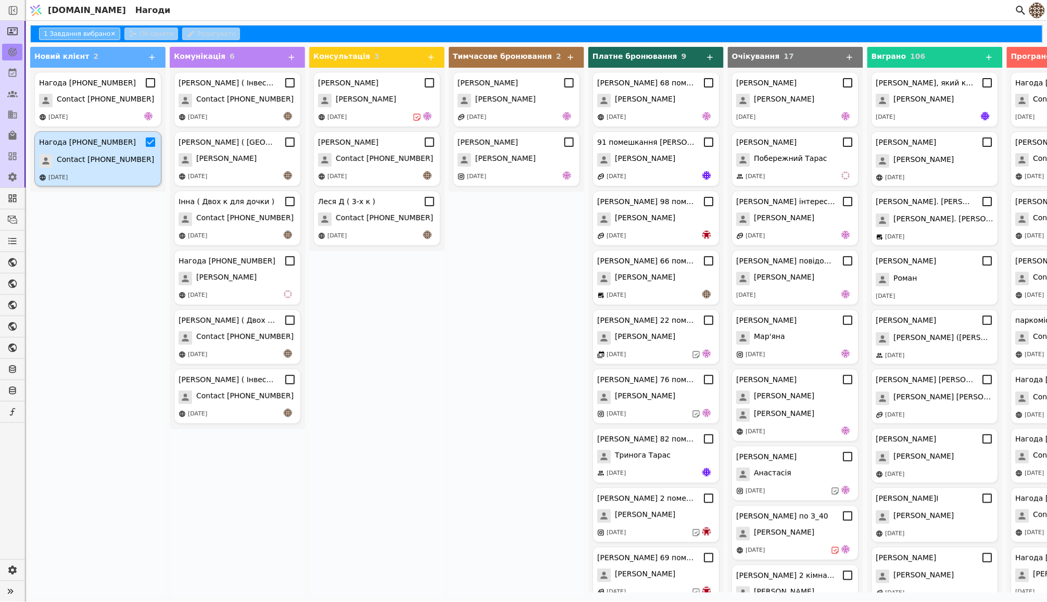  I want to click on span: Тринога Тарас, so click(642, 456).